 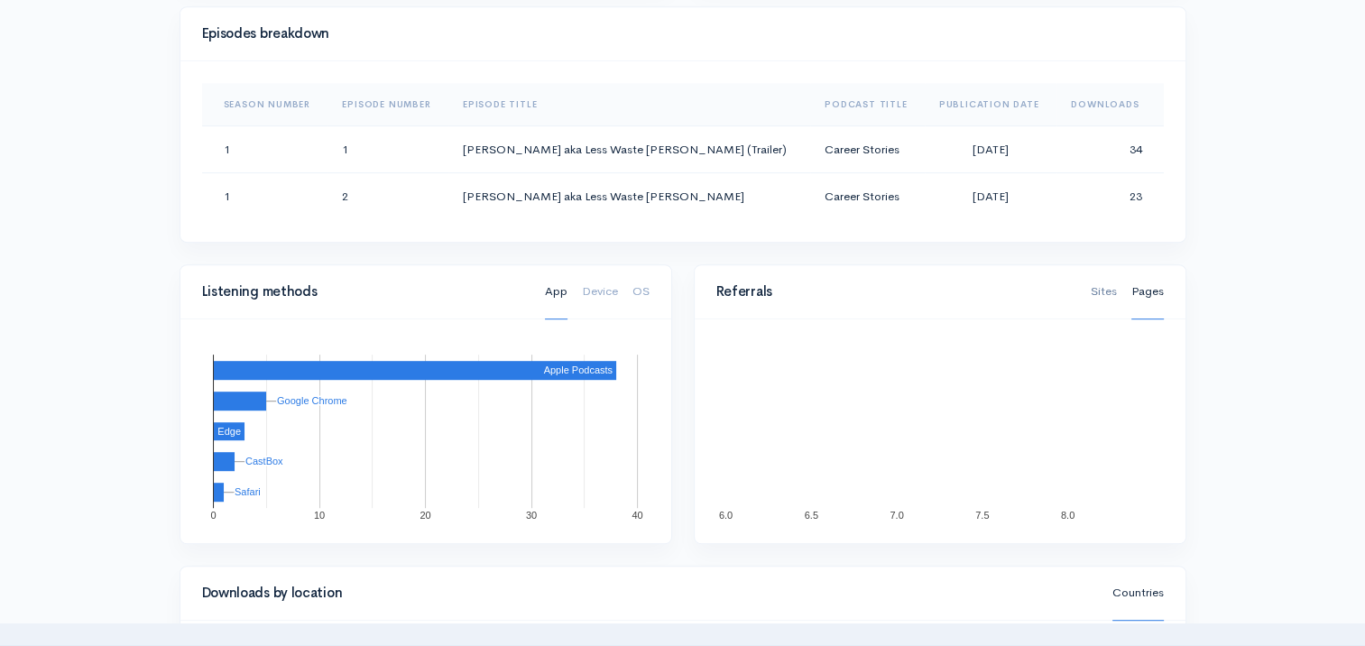 I want to click on a: App, so click(x=556, y=291).